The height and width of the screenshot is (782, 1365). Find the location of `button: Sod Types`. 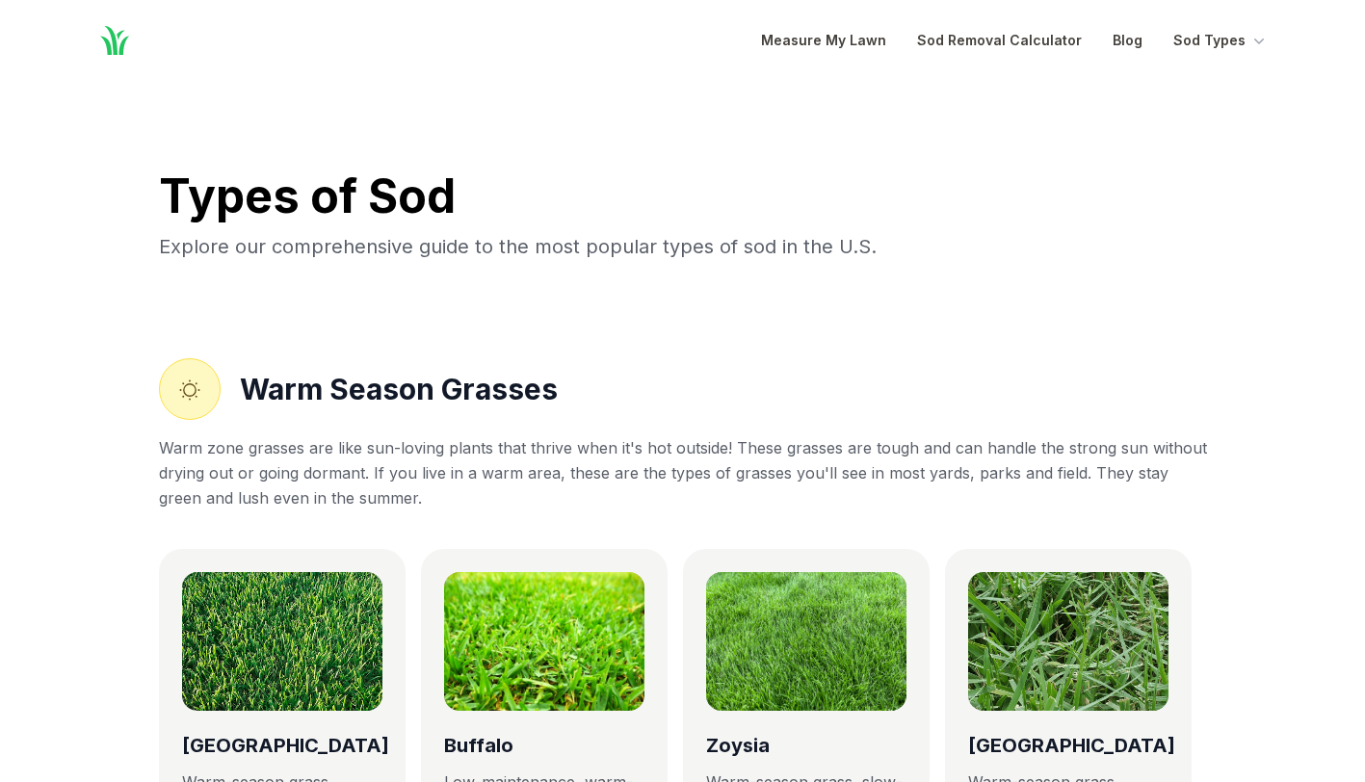

button: Sod Types is located at coordinates (1220, 40).